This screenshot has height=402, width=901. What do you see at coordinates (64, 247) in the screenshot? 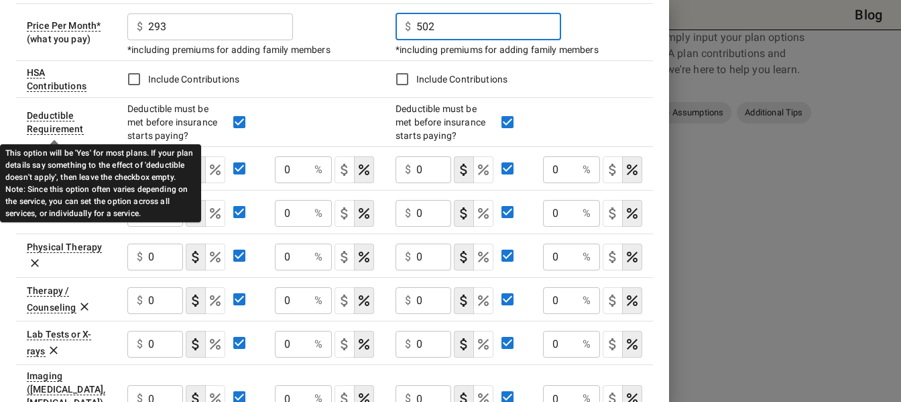
I see `div: Physical Therapy` at bounding box center [64, 247].